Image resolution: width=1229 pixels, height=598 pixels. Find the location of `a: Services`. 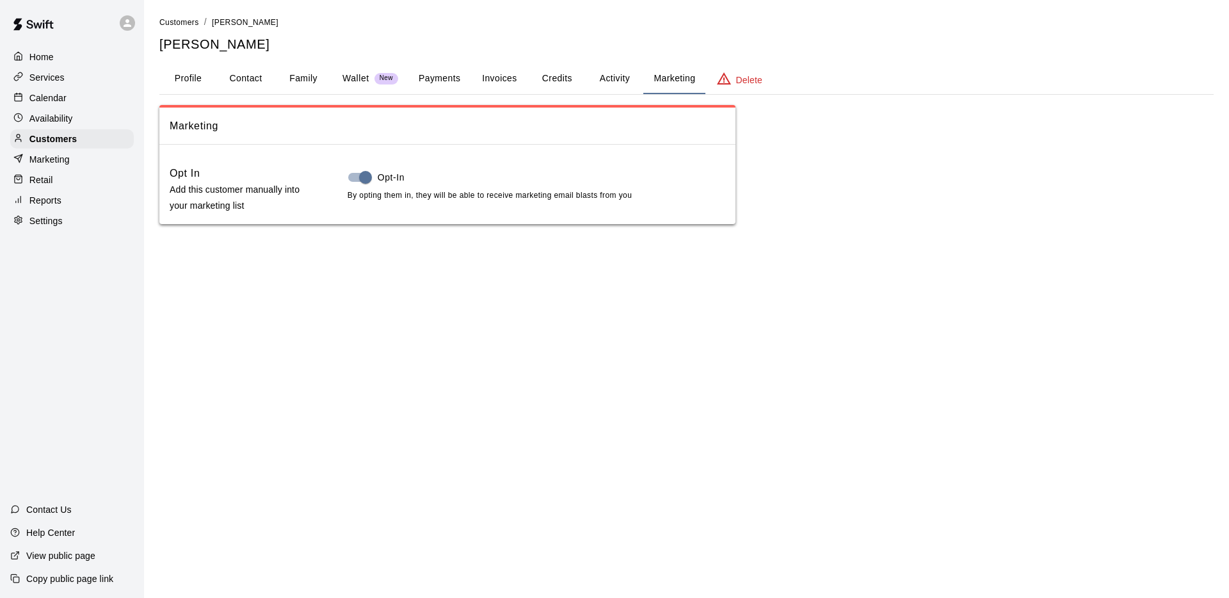

a: Services is located at coordinates (72, 77).